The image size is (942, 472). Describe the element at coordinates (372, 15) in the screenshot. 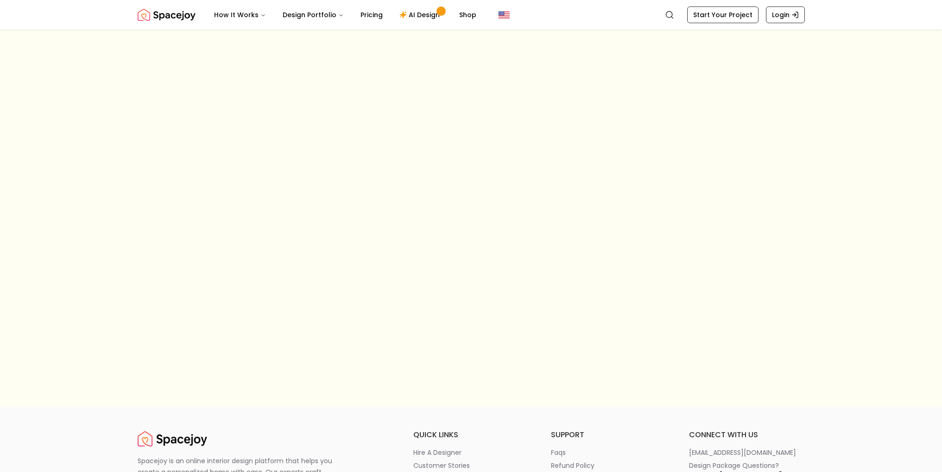

I see `a: Pricing` at that location.